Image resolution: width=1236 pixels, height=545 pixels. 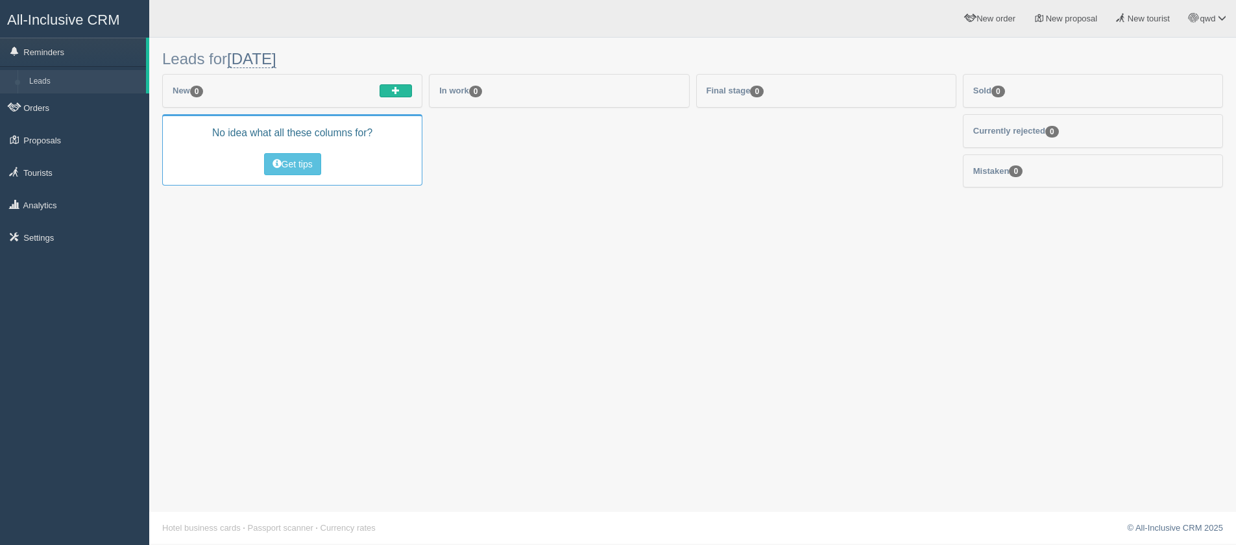 What do you see at coordinates (280, 528) in the screenshot?
I see `a: Passport scanner` at bounding box center [280, 528].